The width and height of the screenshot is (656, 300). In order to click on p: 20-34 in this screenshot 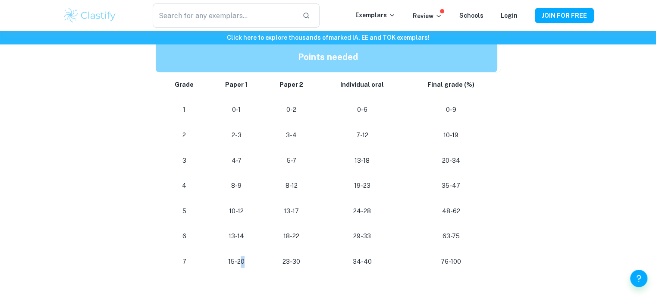, I will do `click(450, 160)`.